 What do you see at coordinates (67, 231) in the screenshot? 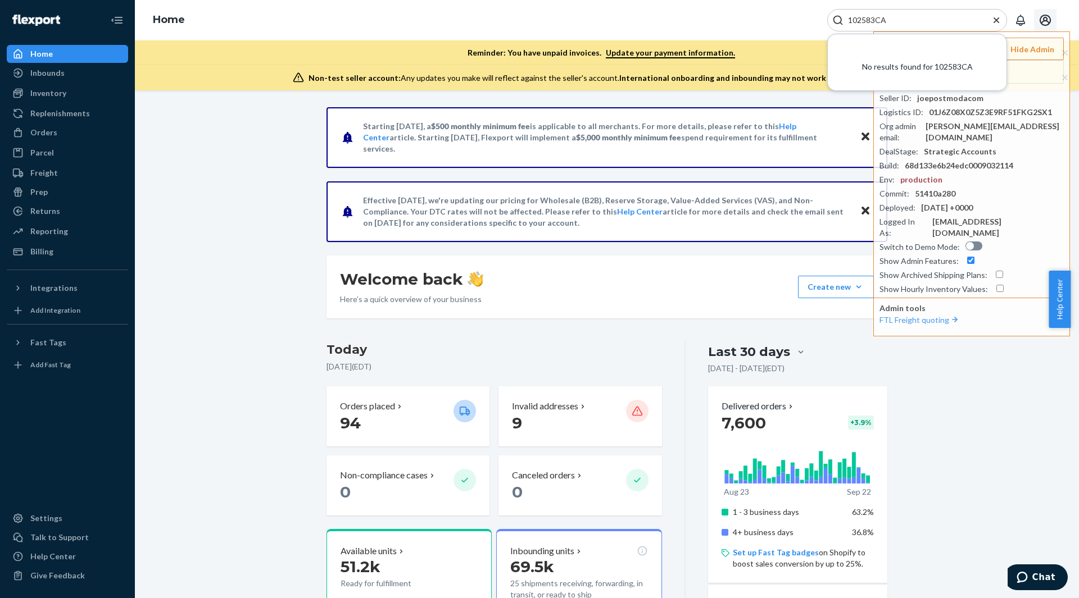
I see `a: Reporting` at bounding box center [67, 231].